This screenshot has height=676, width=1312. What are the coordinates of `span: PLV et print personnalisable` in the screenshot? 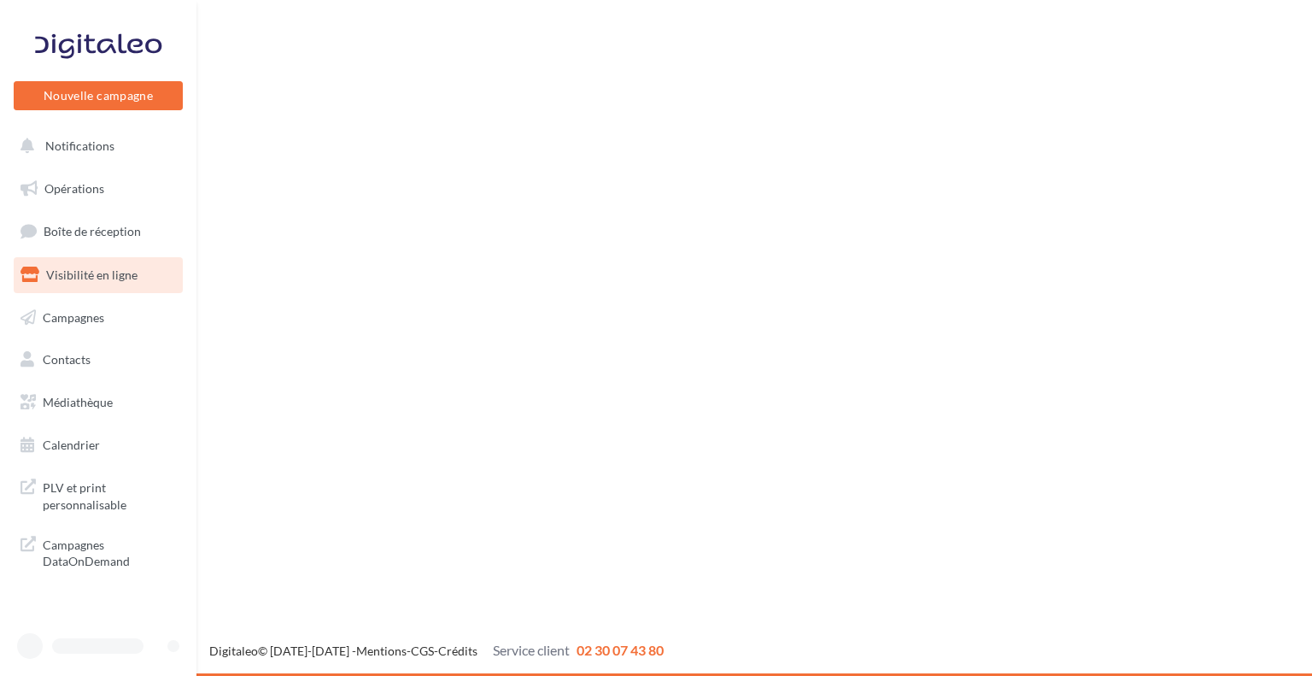 It's located at (109, 494).